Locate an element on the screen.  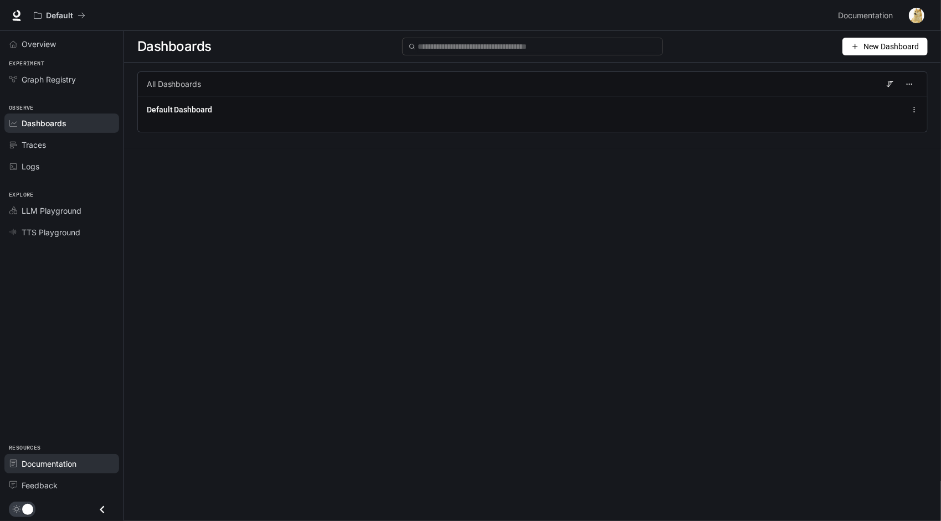
span: Logs is located at coordinates (30, 166).